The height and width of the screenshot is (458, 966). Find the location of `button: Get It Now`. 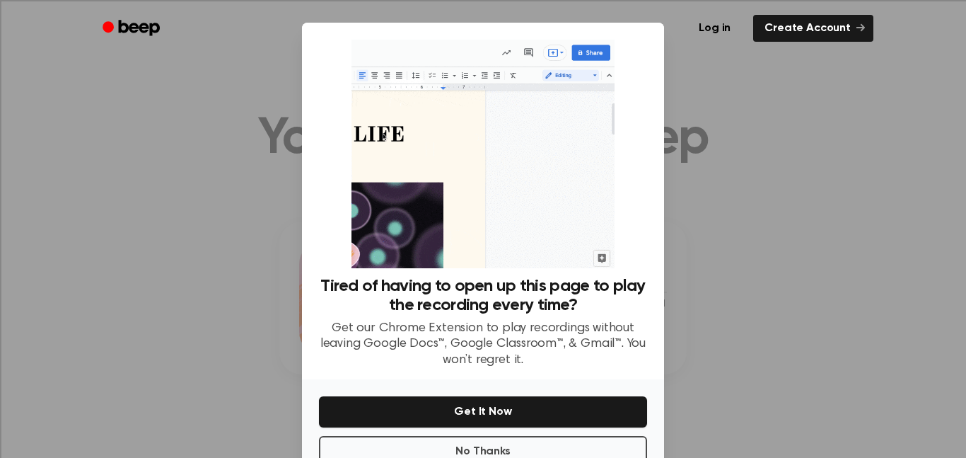

button: Get It Now is located at coordinates (483, 412).